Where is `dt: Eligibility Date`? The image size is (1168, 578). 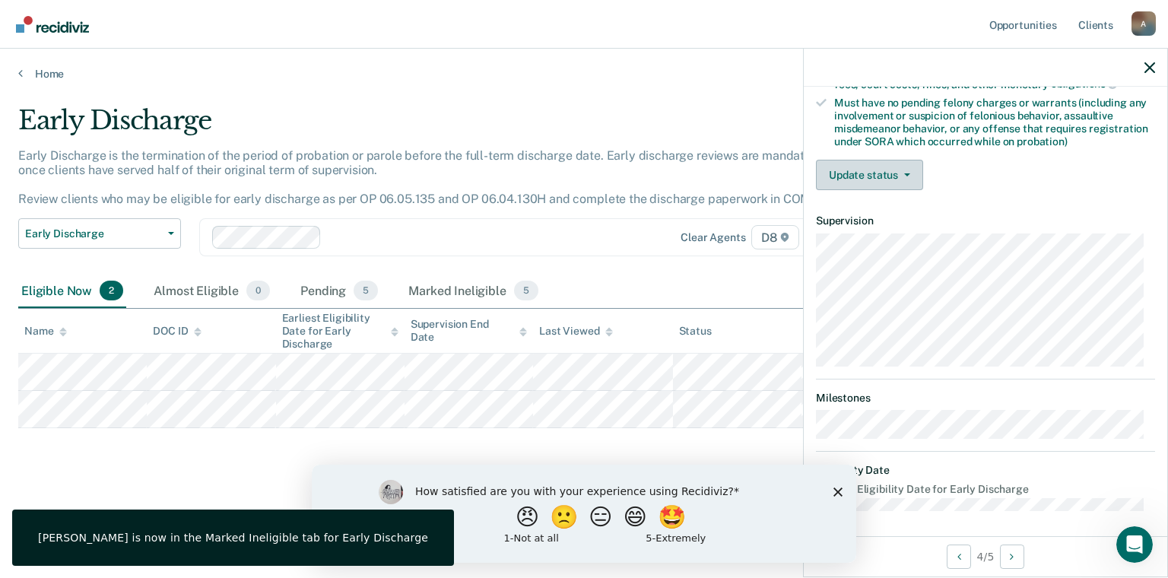
dt: Eligibility Date is located at coordinates (986, 470).